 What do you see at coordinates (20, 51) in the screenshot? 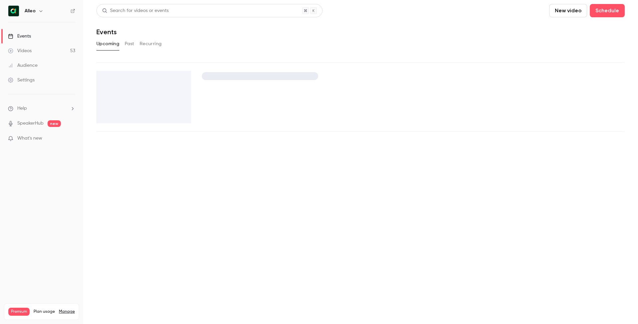
I see `div: Videos` at bounding box center [20, 51].